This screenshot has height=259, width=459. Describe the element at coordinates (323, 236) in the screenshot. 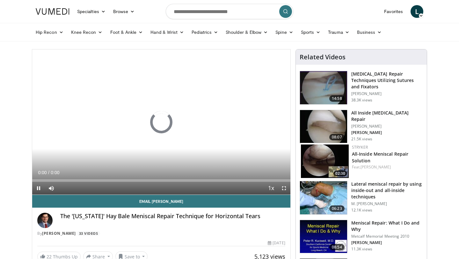

I see `img: Picture_4_10_3.png.150x105_q85_crop-smart_upscale.jpg` at that location.